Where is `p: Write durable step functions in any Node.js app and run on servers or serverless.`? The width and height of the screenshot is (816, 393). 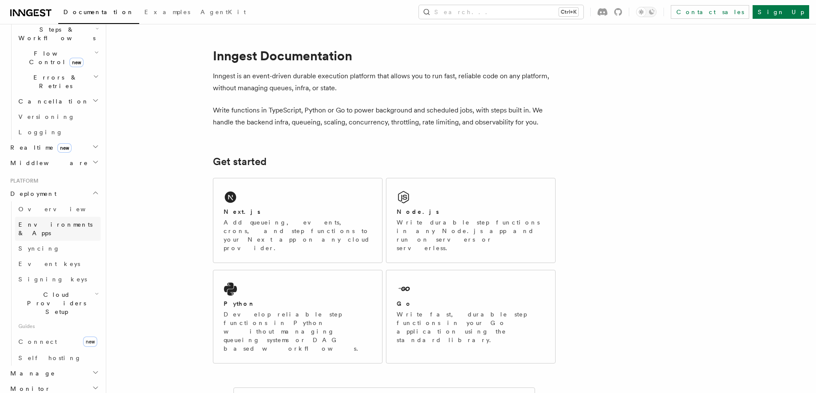
p: Write durable step functions in any Node.js app and run on servers or serverless. is located at coordinates (471, 235).